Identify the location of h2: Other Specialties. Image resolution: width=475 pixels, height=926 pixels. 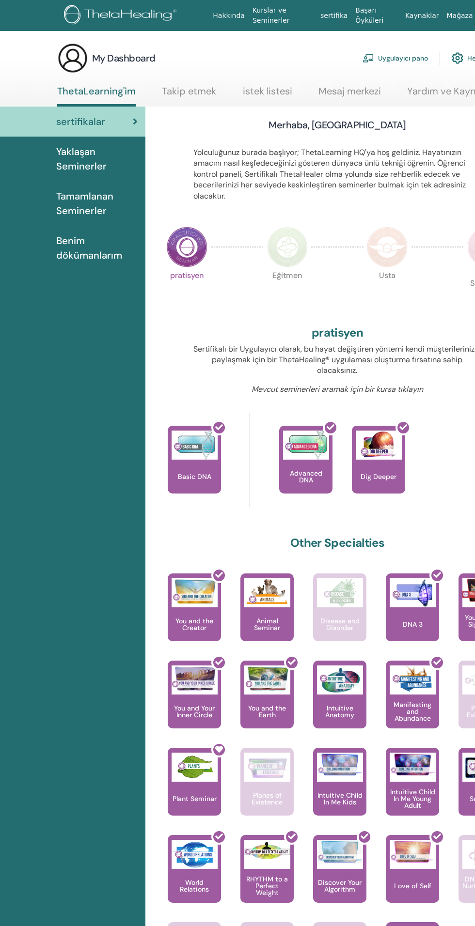
(337, 543).